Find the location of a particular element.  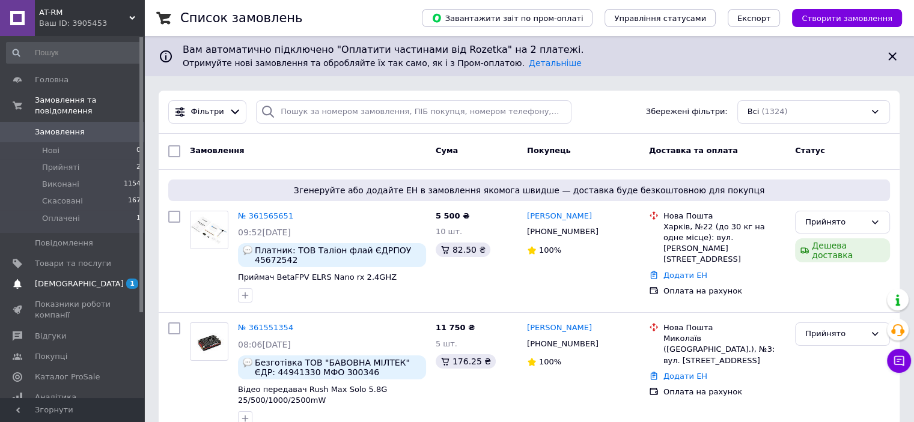

span: 5 шт. is located at coordinates (446, 344).